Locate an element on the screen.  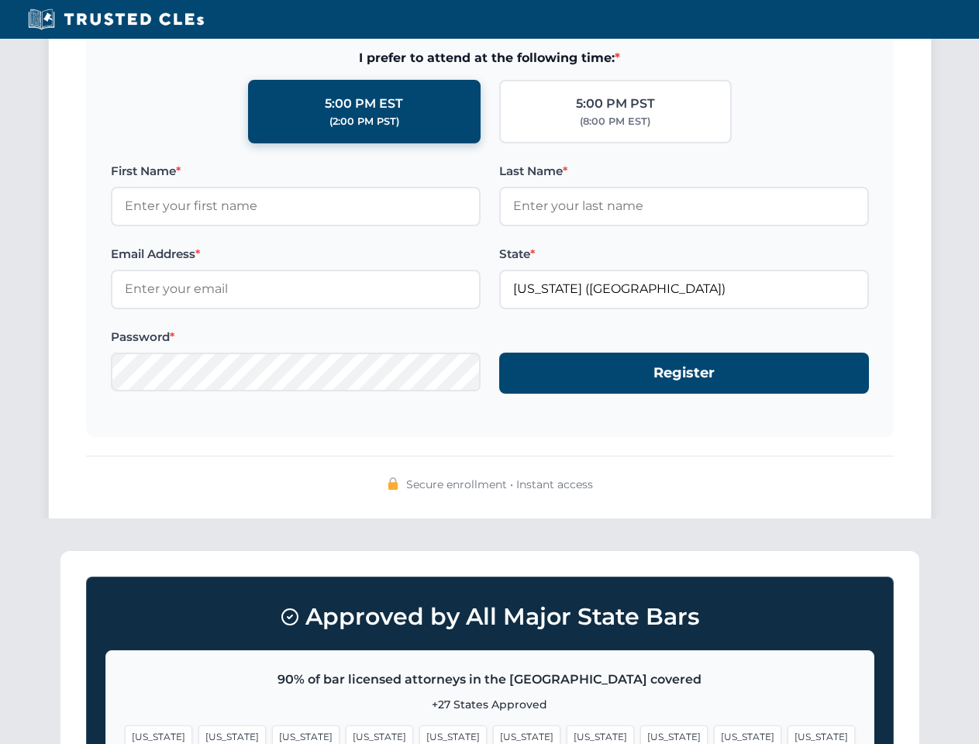
h3: Approved by All Major State Bars is located at coordinates (490, 617).